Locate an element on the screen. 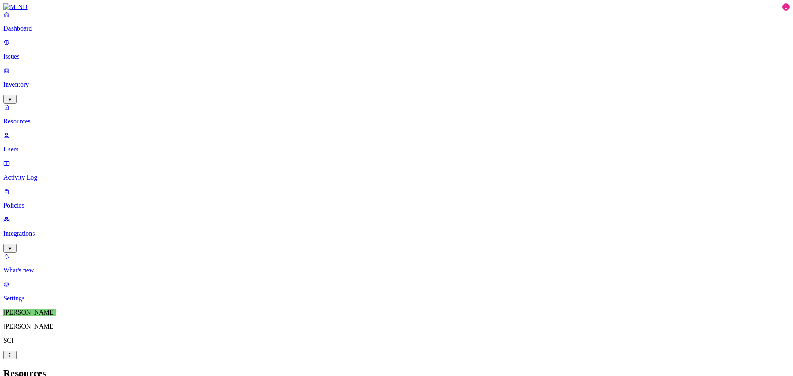 The height and width of the screenshot is (376, 793). p: Dashboard is located at coordinates (397, 29).